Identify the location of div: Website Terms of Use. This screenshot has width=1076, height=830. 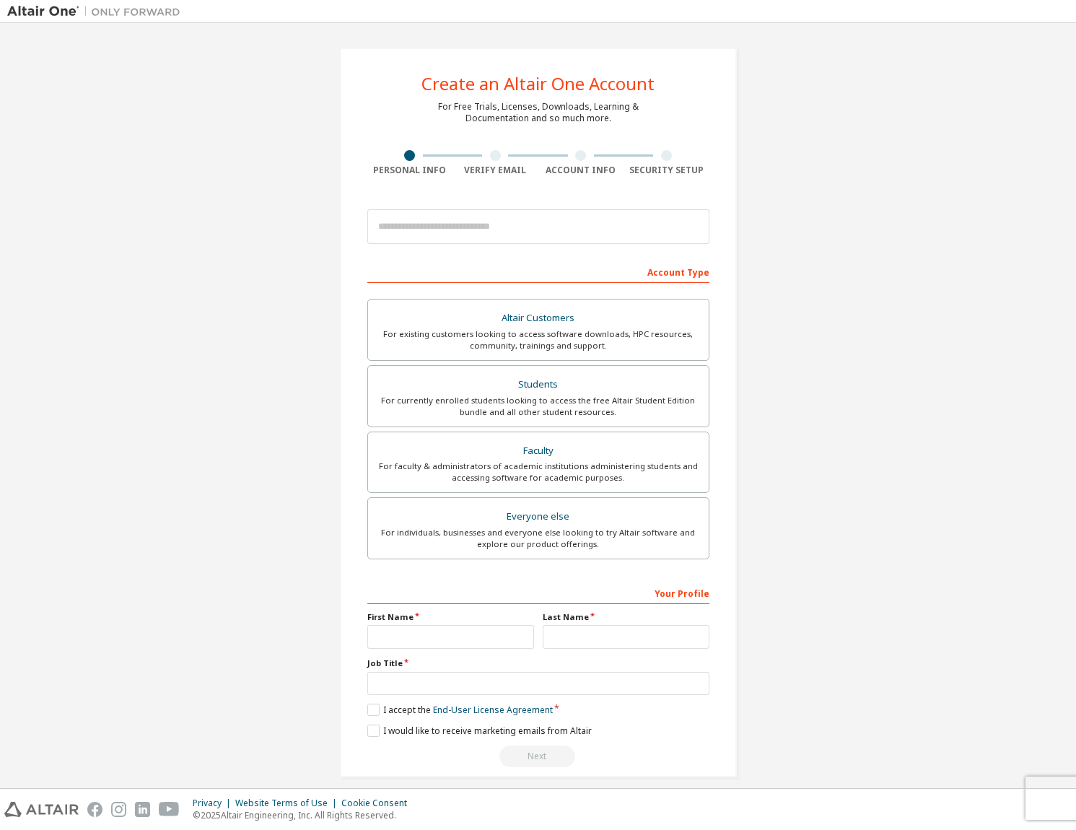
(288, 803).